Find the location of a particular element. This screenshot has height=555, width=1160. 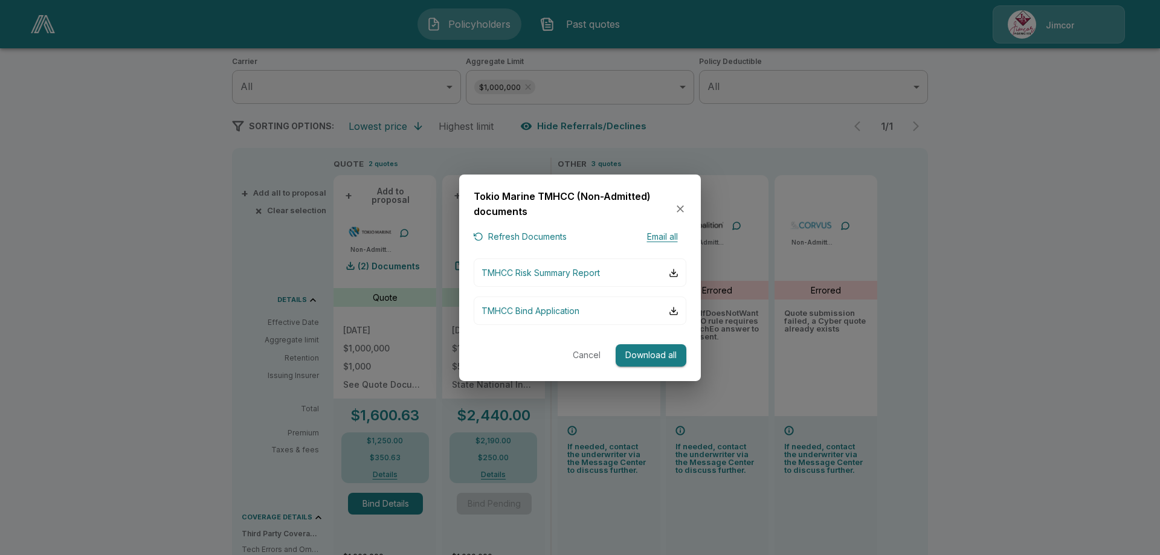

button: TMHCC Risk Summary Report is located at coordinates (580, 273).